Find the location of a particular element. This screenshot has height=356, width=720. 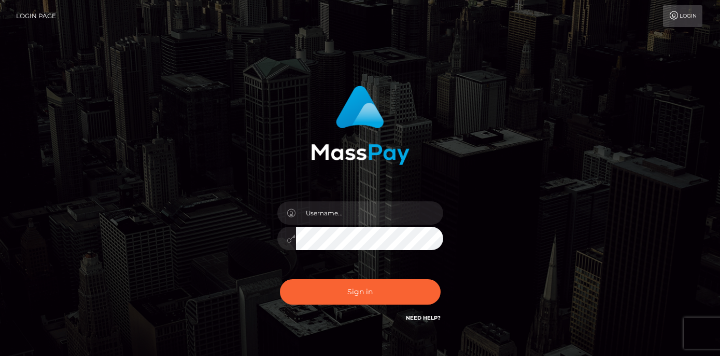

input: Username... is located at coordinates (370, 213).